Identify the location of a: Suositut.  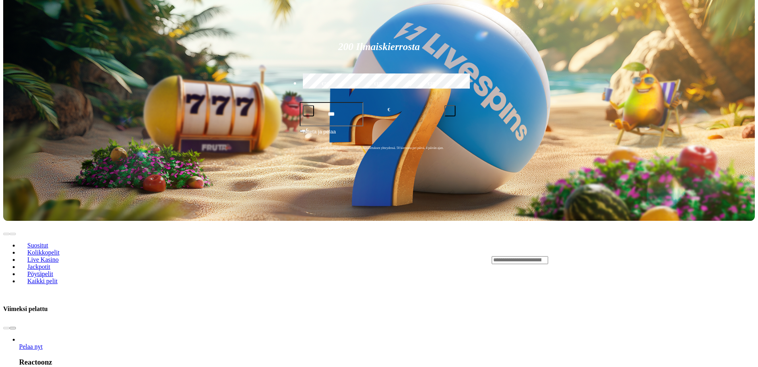
(38, 246).